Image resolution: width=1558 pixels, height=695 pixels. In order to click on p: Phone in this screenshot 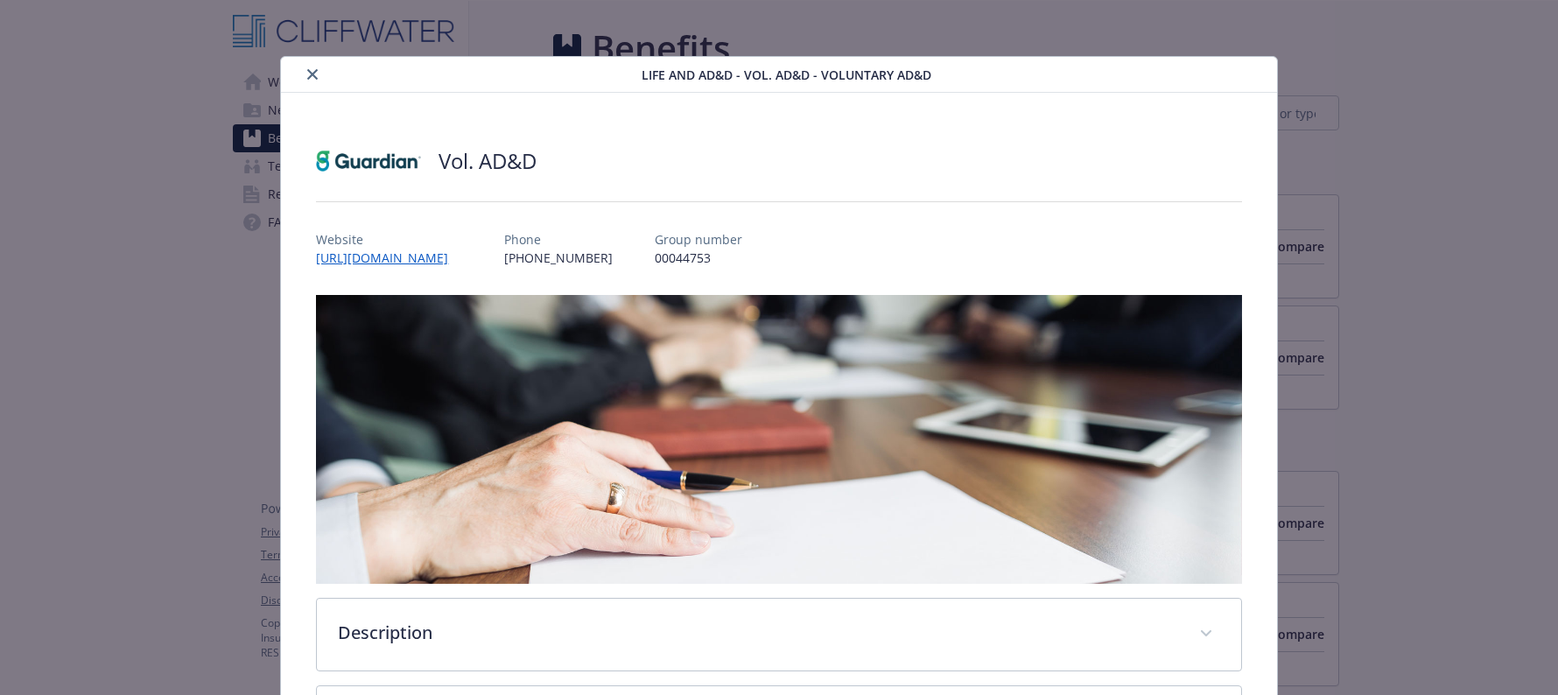, I will do `click(558, 239)`.